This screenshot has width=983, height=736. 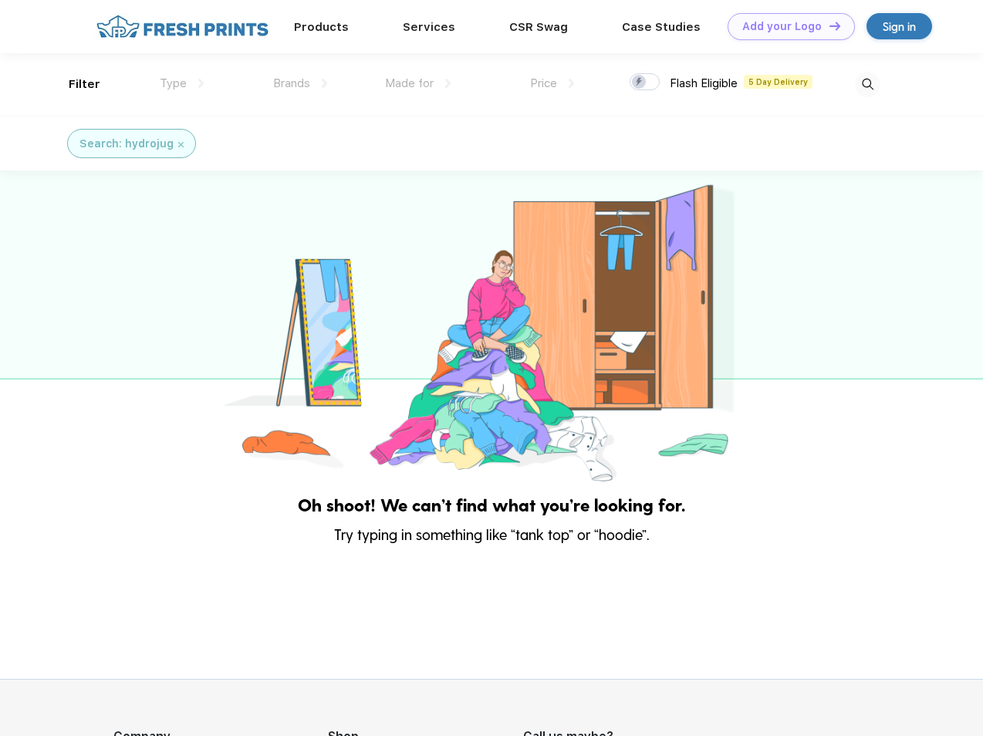 I want to click on img: DT, so click(x=834, y=25).